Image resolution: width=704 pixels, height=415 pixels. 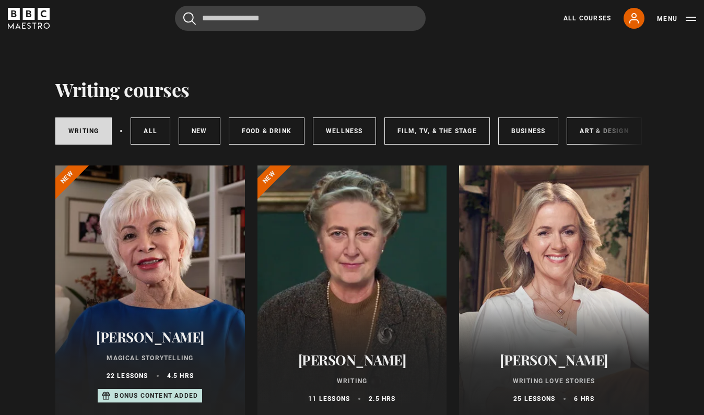 What do you see at coordinates (180, 376) in the screenshot?
I see `p: 4.5 hrs` at bounding box center [180, 376].